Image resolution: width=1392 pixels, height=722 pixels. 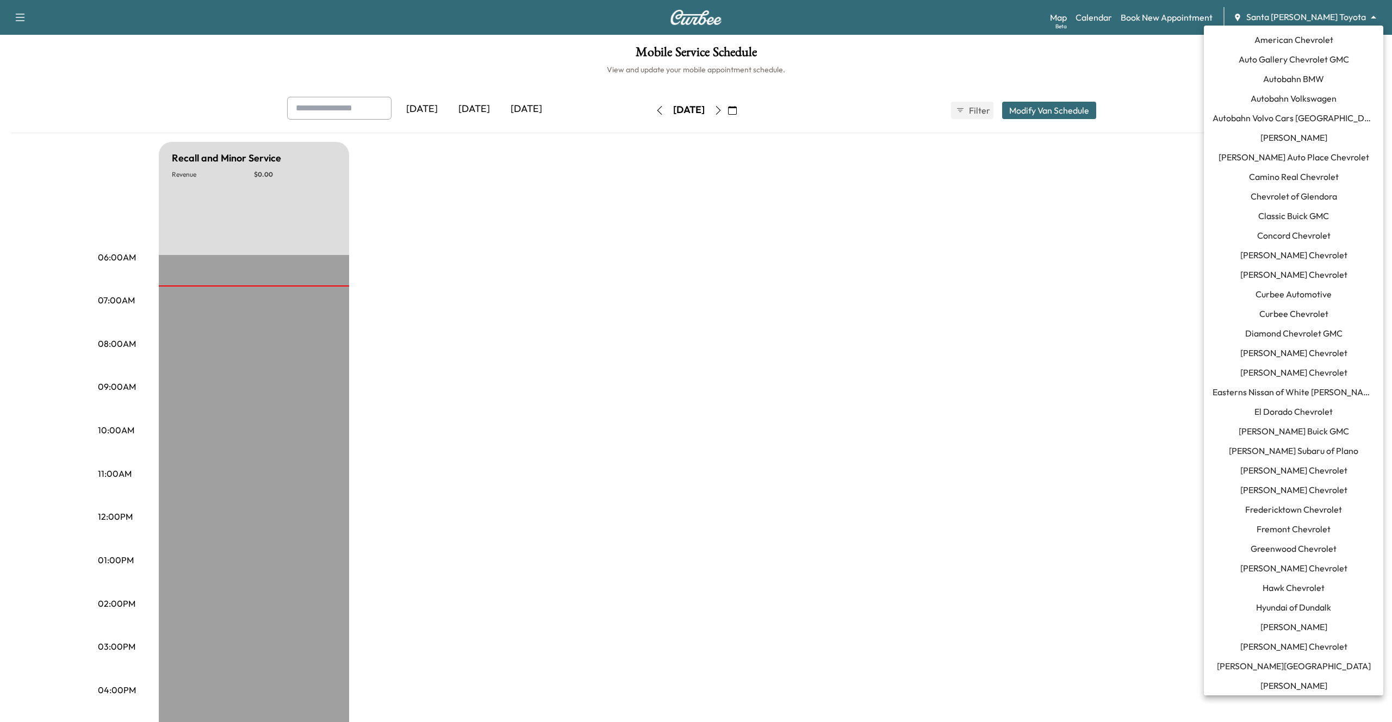 What do you see at coordinates (1294, 79) in the screenshot?
I see `span: Autobahn BMW` at bounding box center [1294, 79].